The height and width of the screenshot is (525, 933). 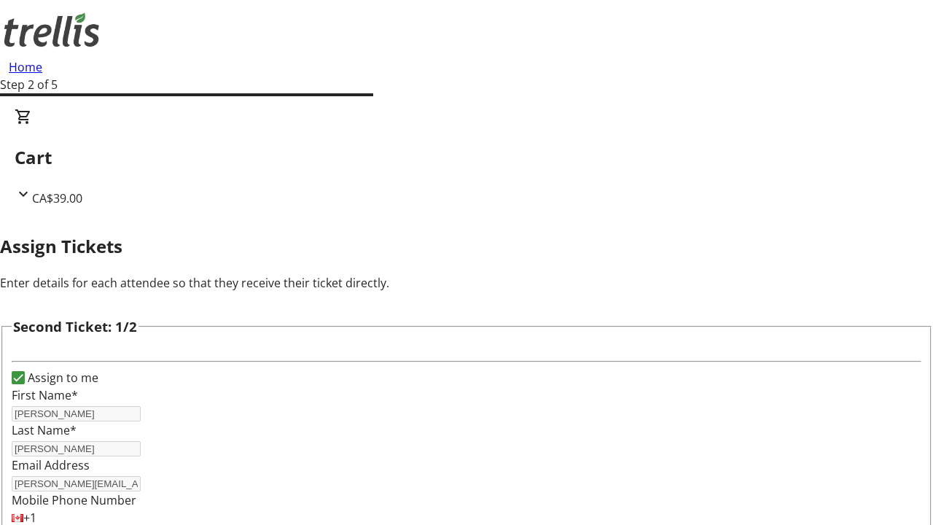 I want to click on label: Last Name*, so click(x=44, y=430).